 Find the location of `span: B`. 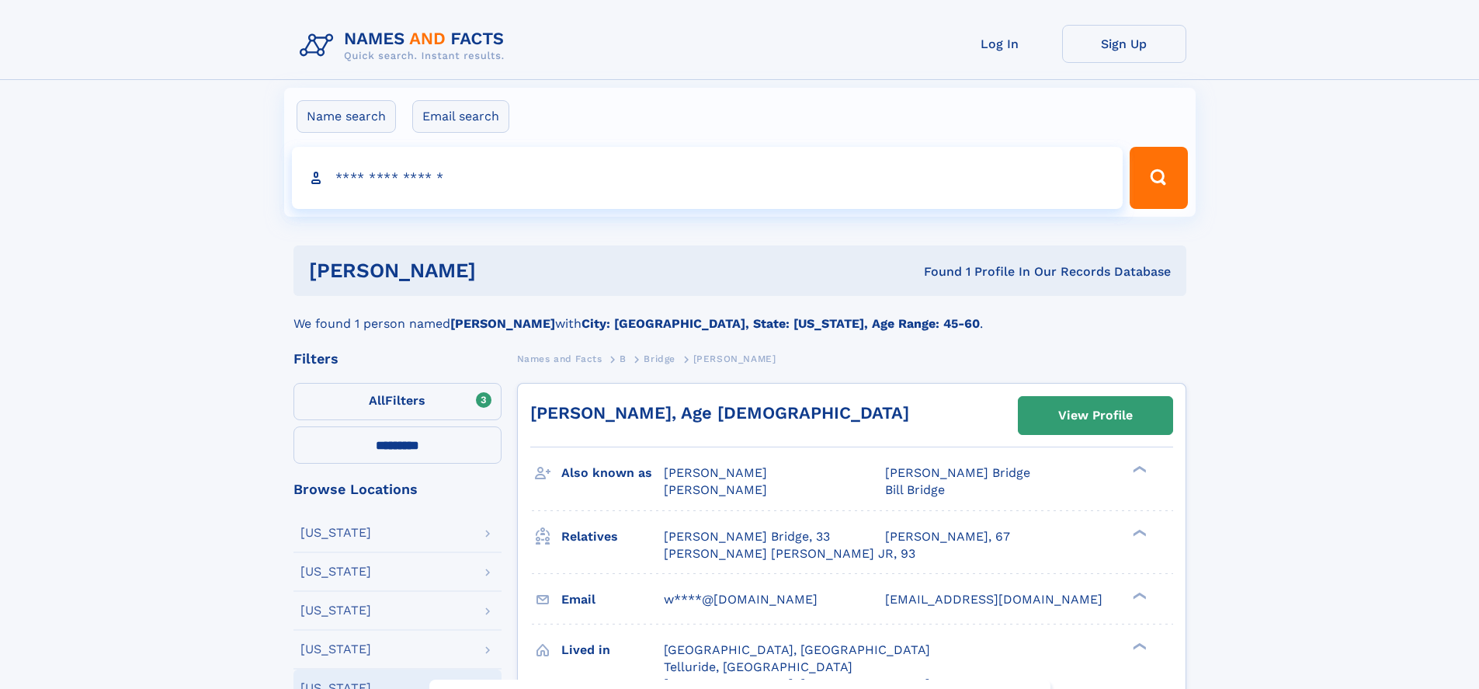

span: B is located at coordinates (623, 359).